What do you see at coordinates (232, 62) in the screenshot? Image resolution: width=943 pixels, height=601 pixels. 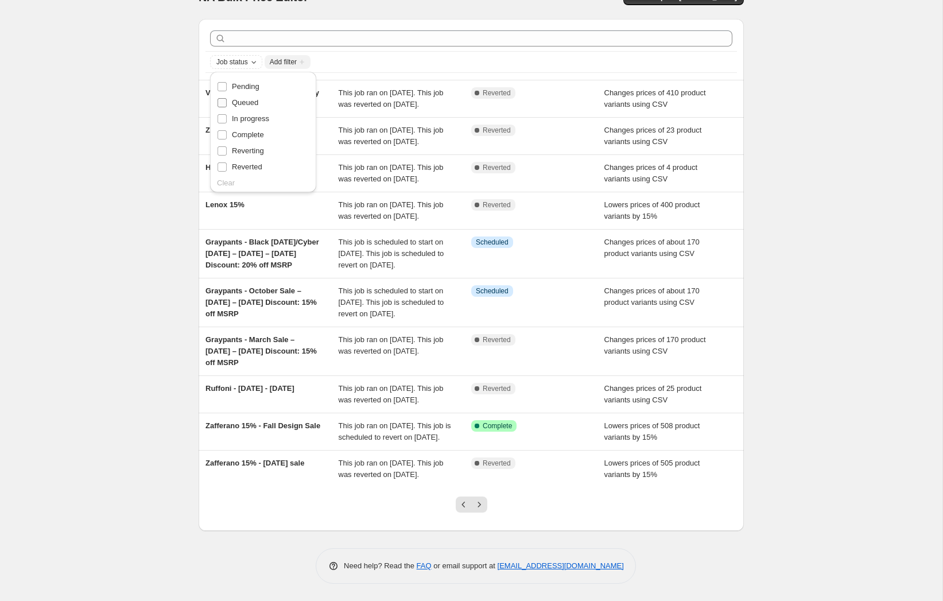 I see `span: Job status` at bounding box center [232, 62].